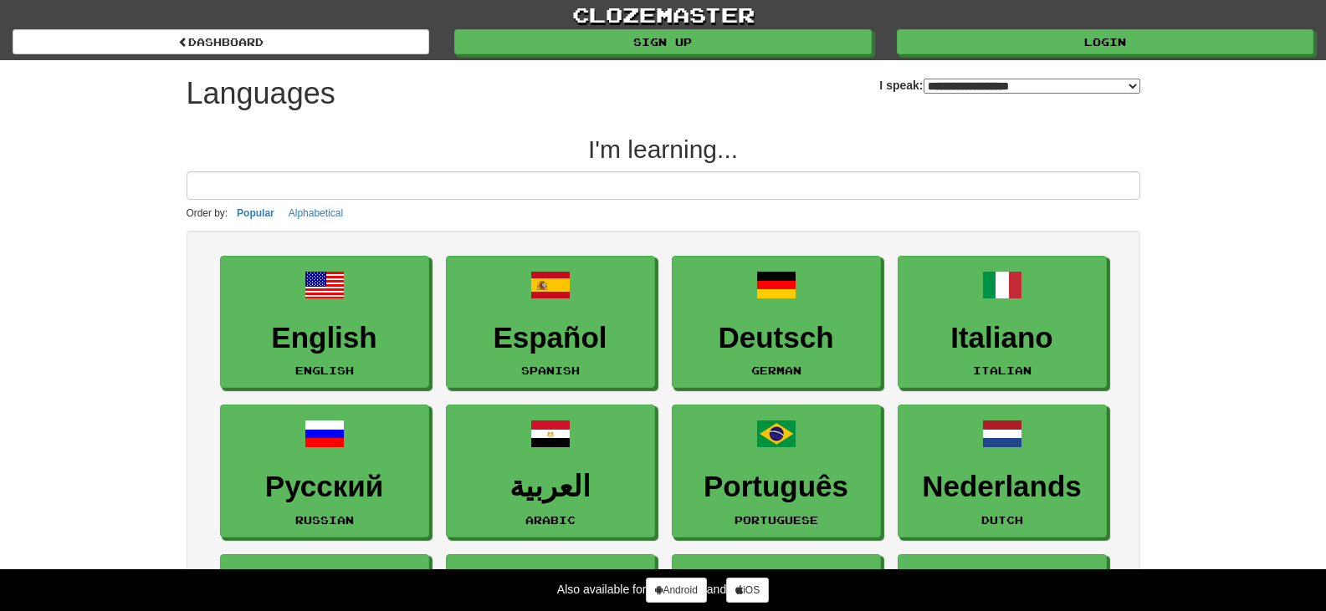  Describe the element at coordinates (255, 213) in the screenshot. I see `button: Popular` at that location.